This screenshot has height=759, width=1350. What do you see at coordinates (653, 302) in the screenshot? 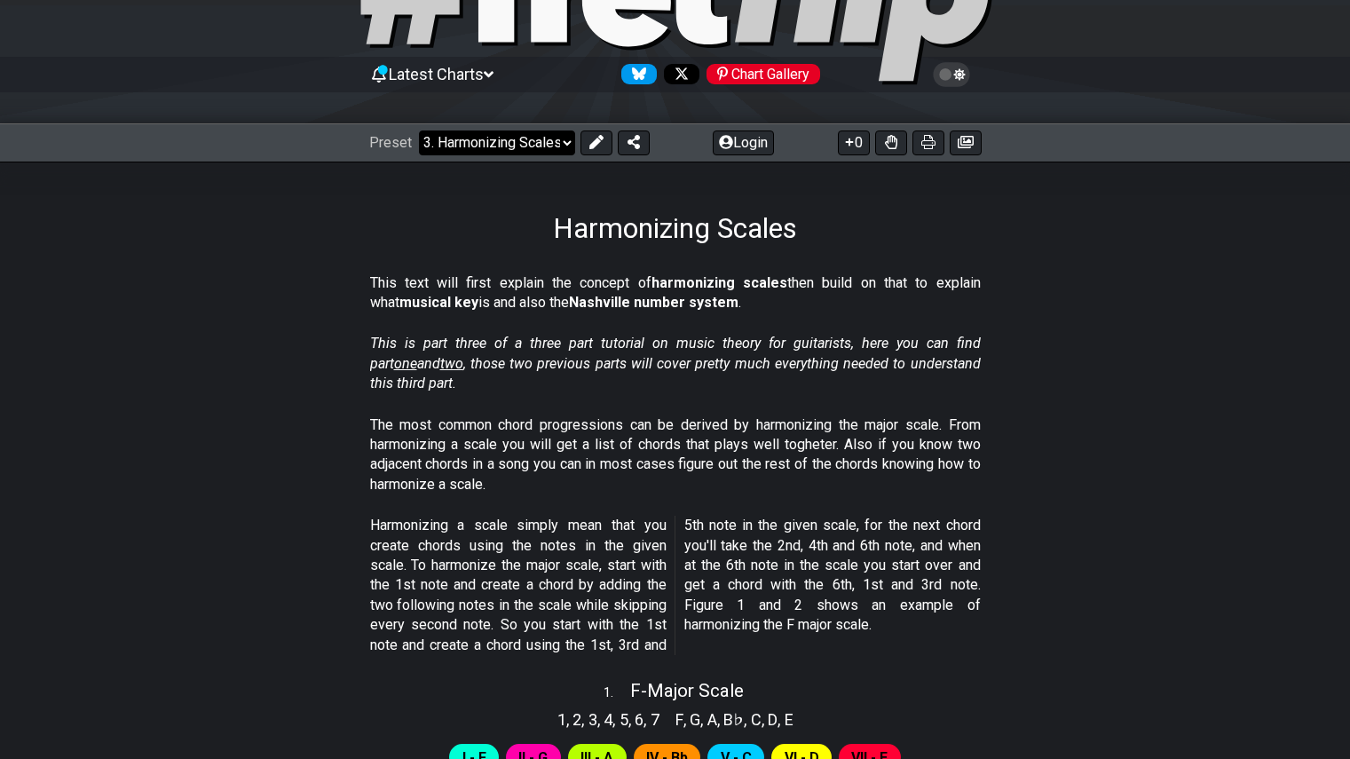
I see `strong: Nashville number system` at bounding box center [653, 302].